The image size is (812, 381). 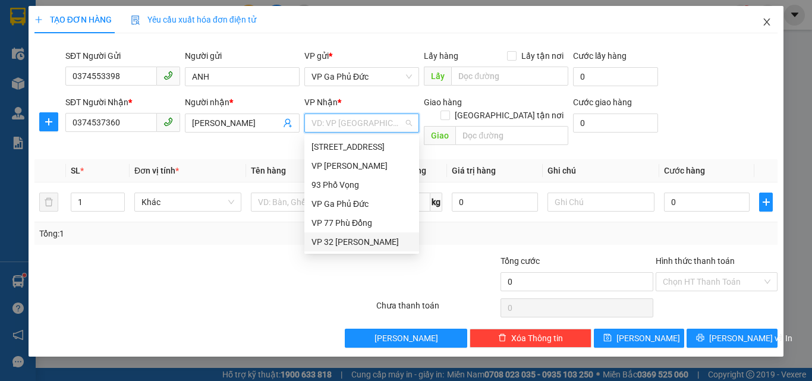 What do you see at coordinates (361, 166) in the screenshot?
I see `div: VP Lâm Thao` at bounding box center [361, 166].